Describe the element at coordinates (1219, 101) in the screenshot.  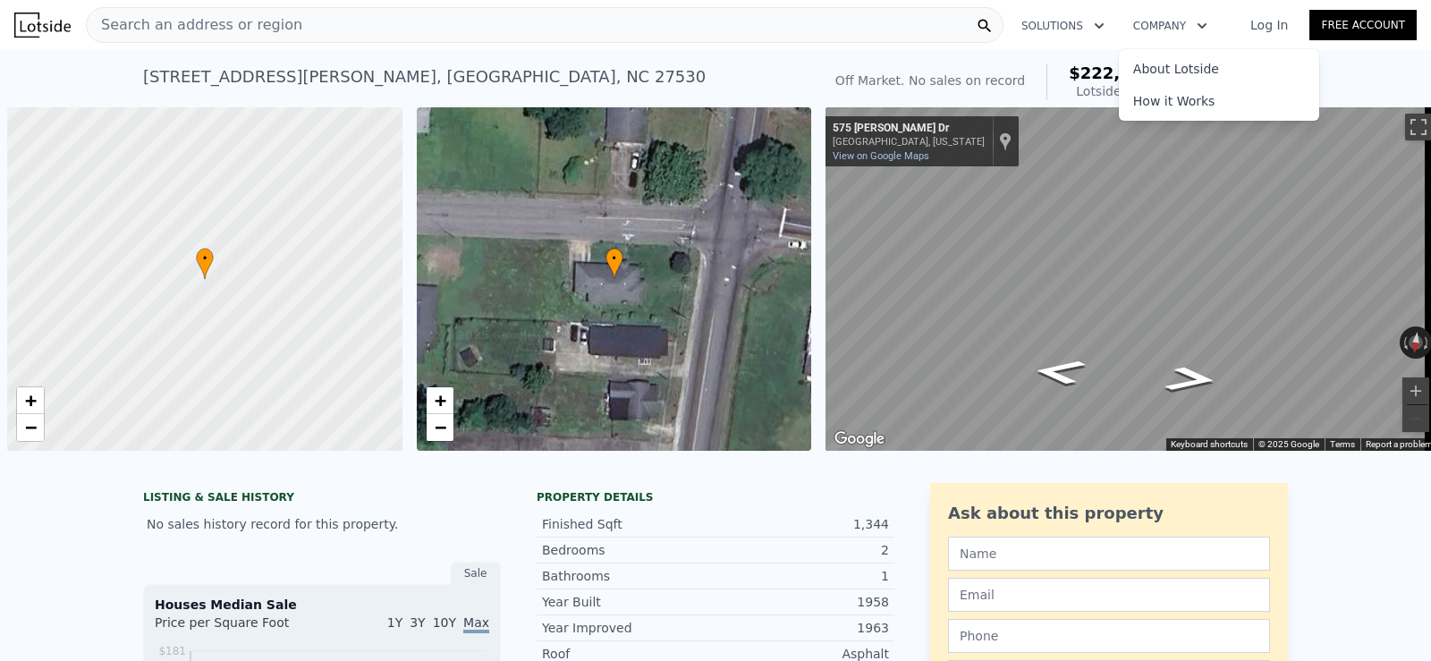
I see `a: How it Works` at that location.